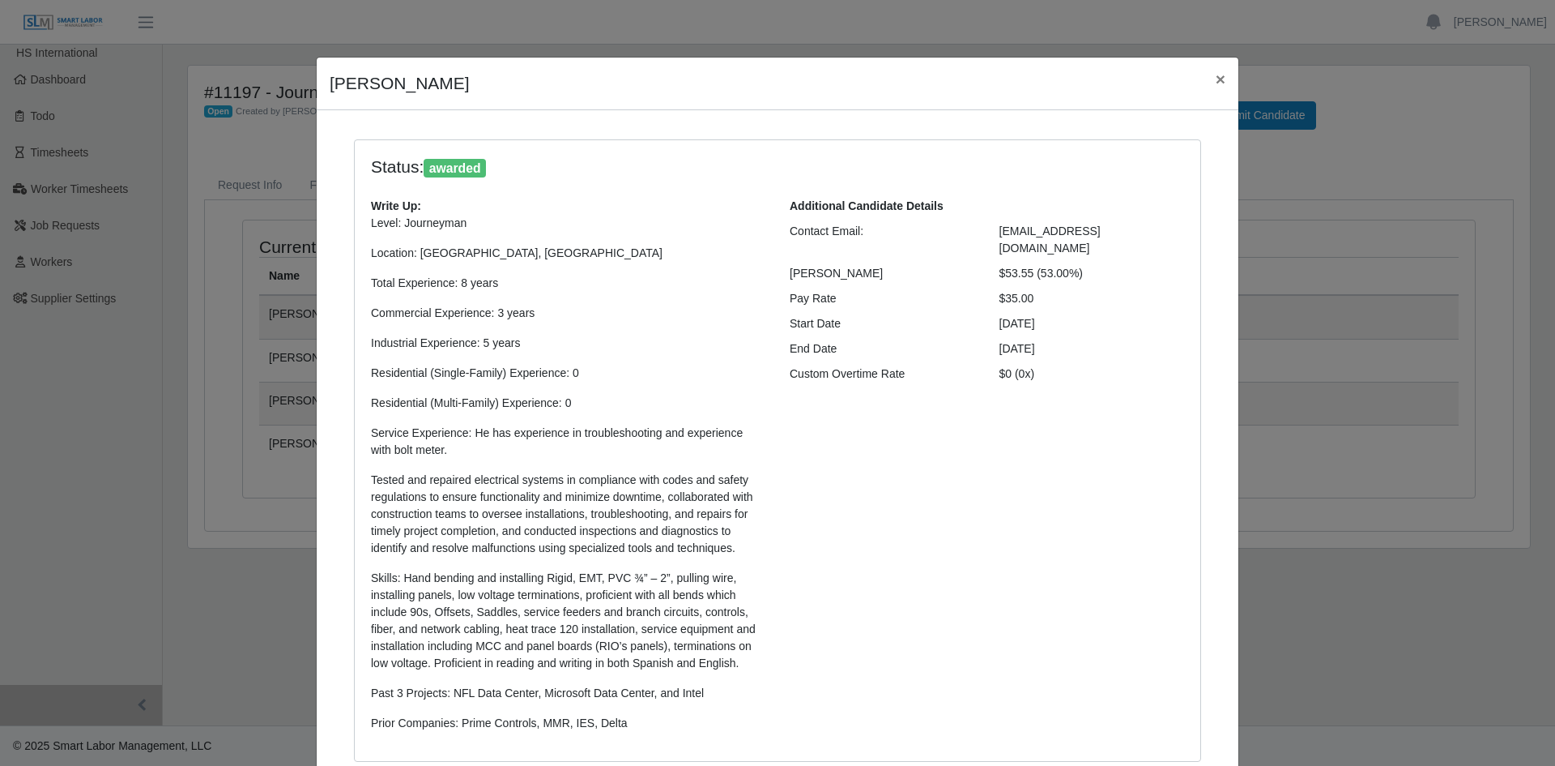 The height and width of the screenshot is (766, 1555). I want to click on div: $53.55 (53.00%), so click(1092, 273).